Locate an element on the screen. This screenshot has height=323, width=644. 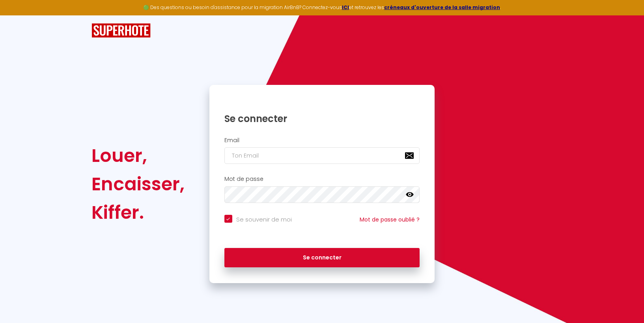
a: ICI is located at coordinates (346, 7).